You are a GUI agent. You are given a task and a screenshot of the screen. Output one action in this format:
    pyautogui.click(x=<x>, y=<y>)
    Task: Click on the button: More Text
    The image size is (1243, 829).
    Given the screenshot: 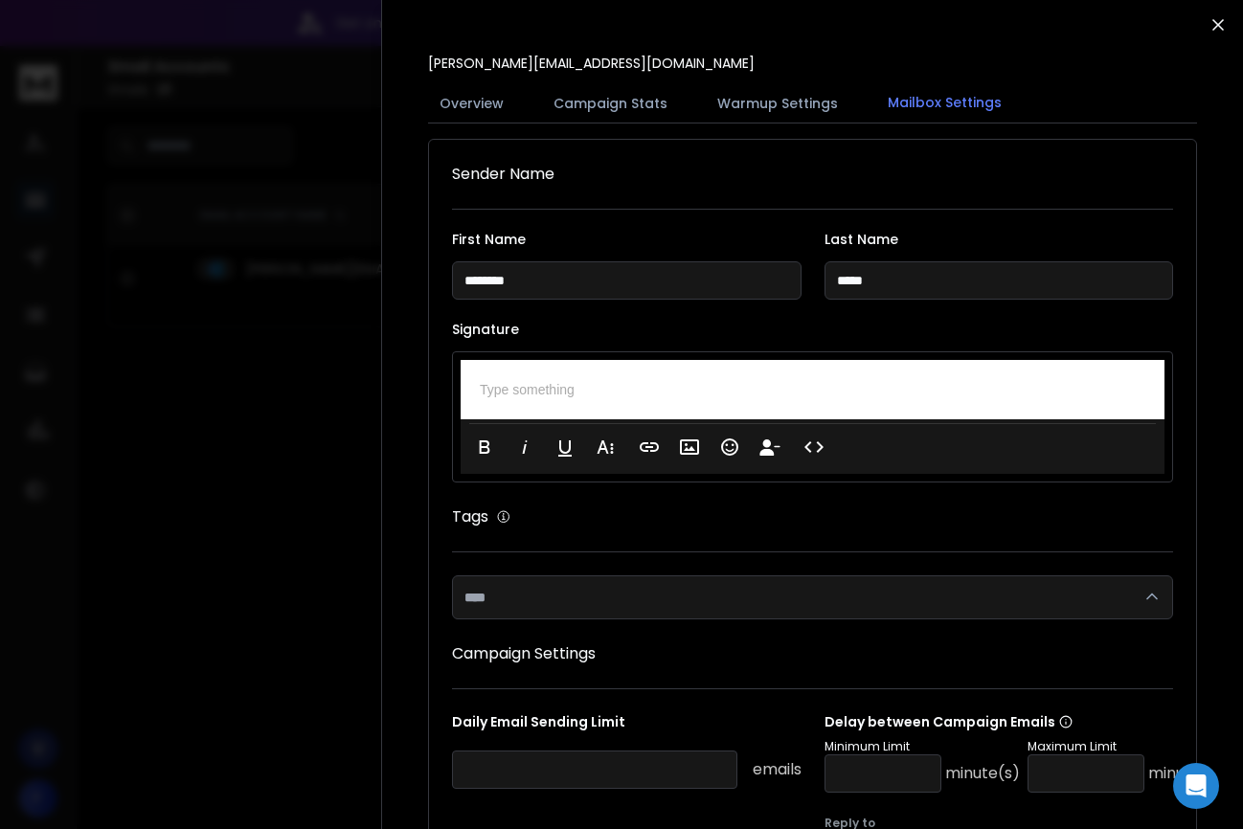 What is the action you would take?
    pyautogui.click(x=605, y=447)
    